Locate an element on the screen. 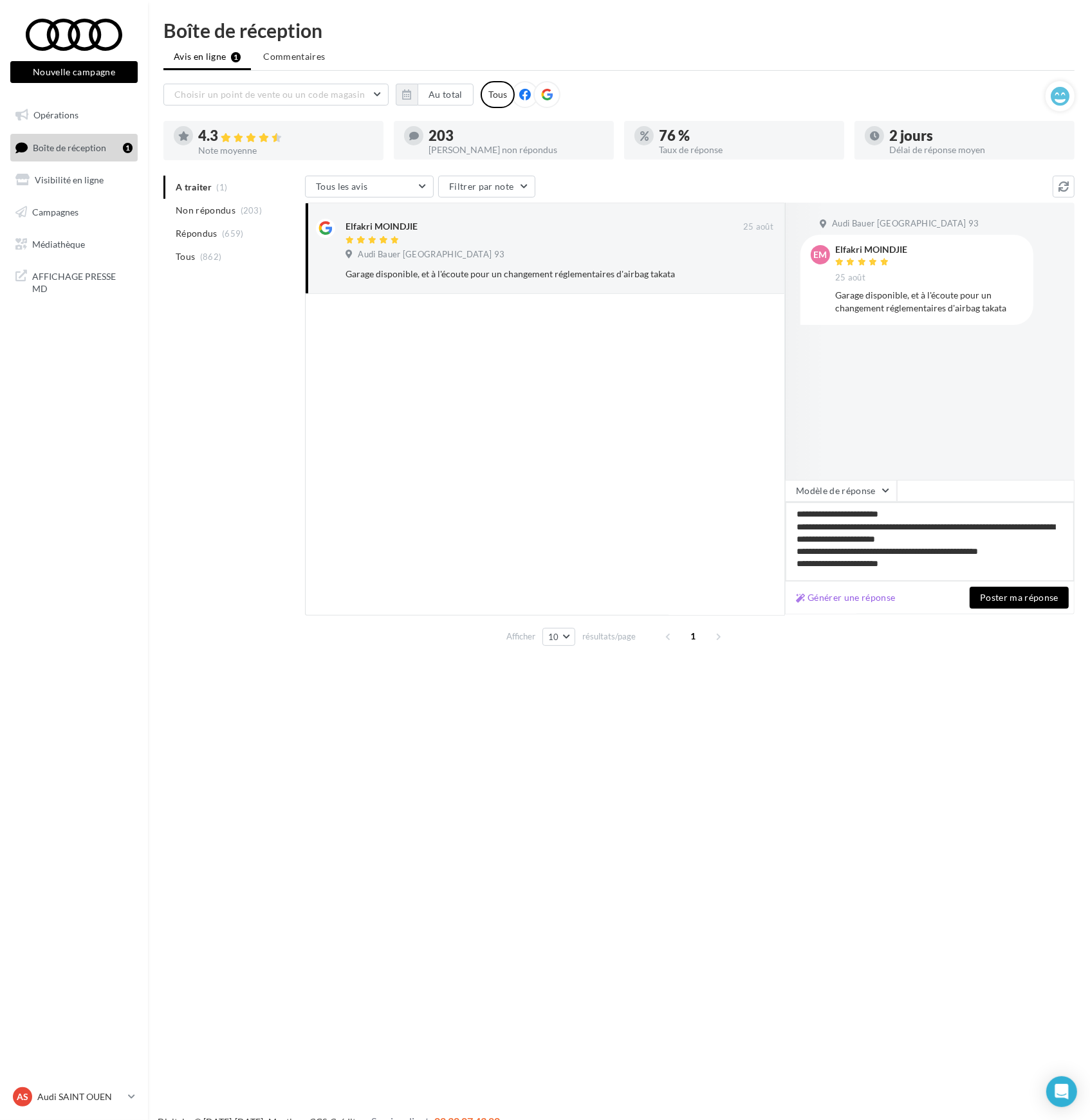  span: Tous les avis is located at coordinates (341, 186).